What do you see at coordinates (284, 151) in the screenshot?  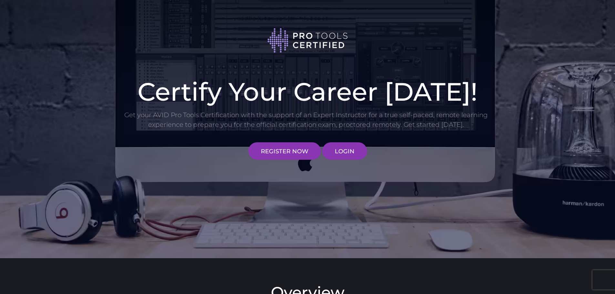 I see `a: REGISTER NOW` at bounding box center [284, 151].